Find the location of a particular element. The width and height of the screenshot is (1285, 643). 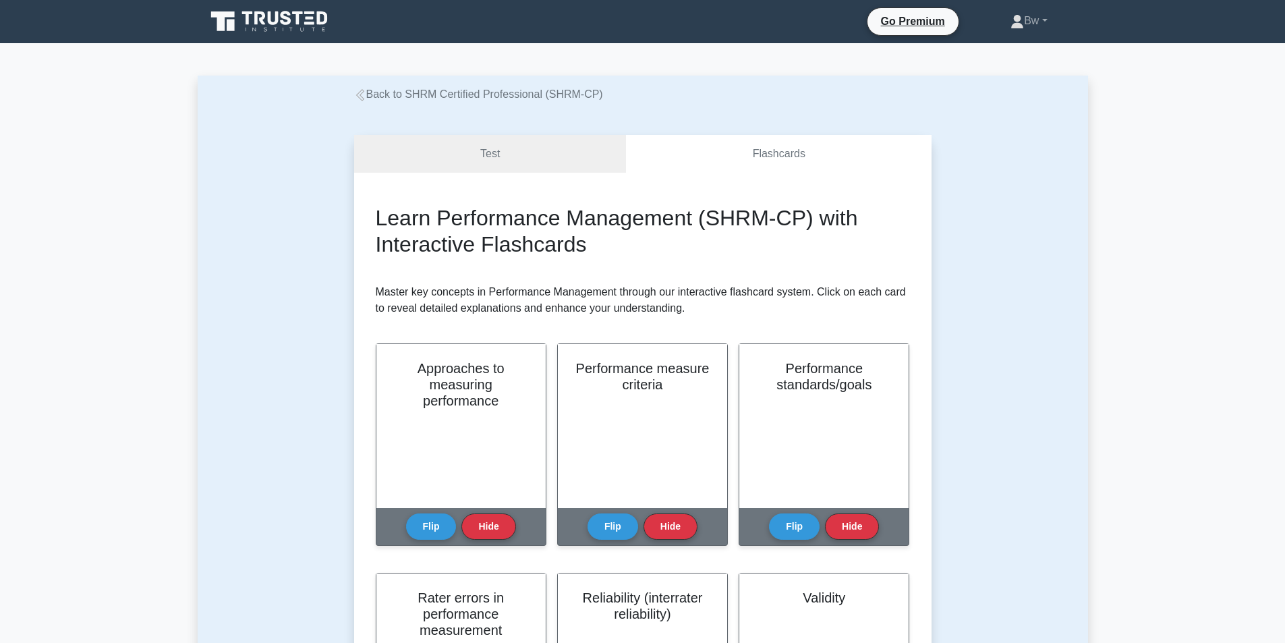

a: Test is located at coordinates (491, 154).